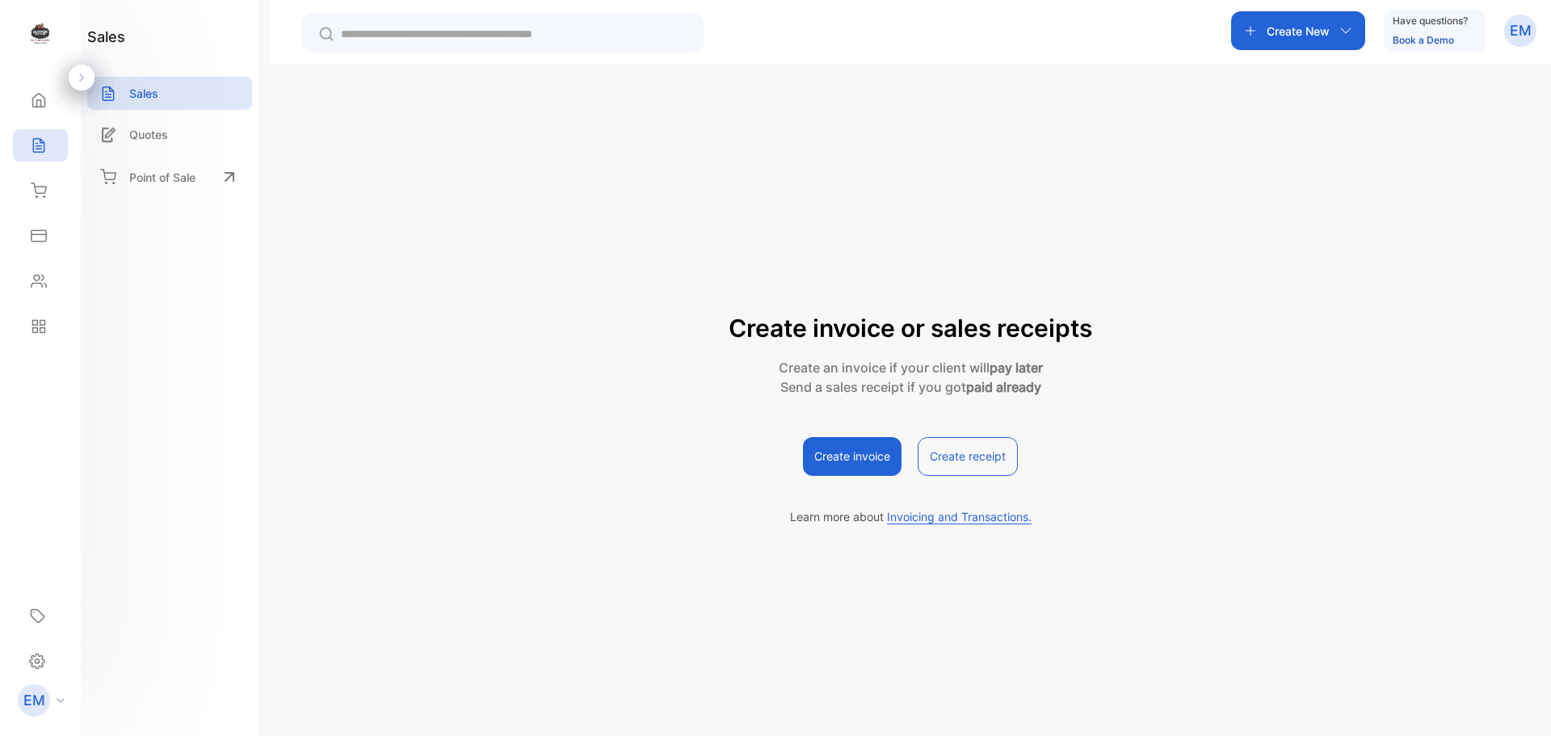  I want to click on p: Have questions?, so click(1430, 21).